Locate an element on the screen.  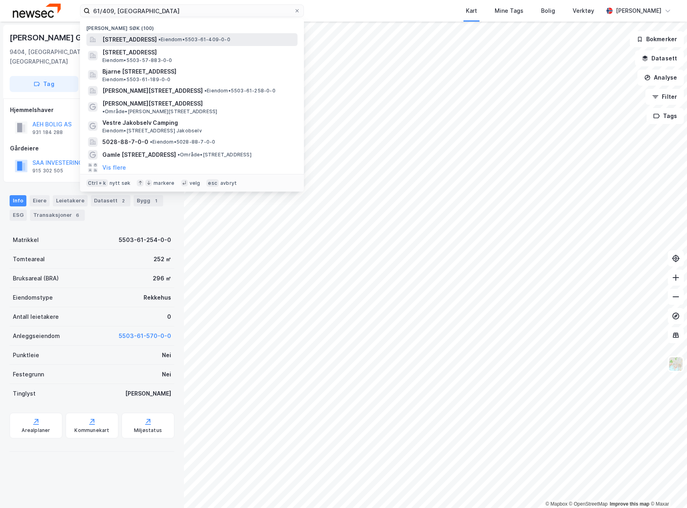
div: 915 302 505 is located at coordinates (48, 171).